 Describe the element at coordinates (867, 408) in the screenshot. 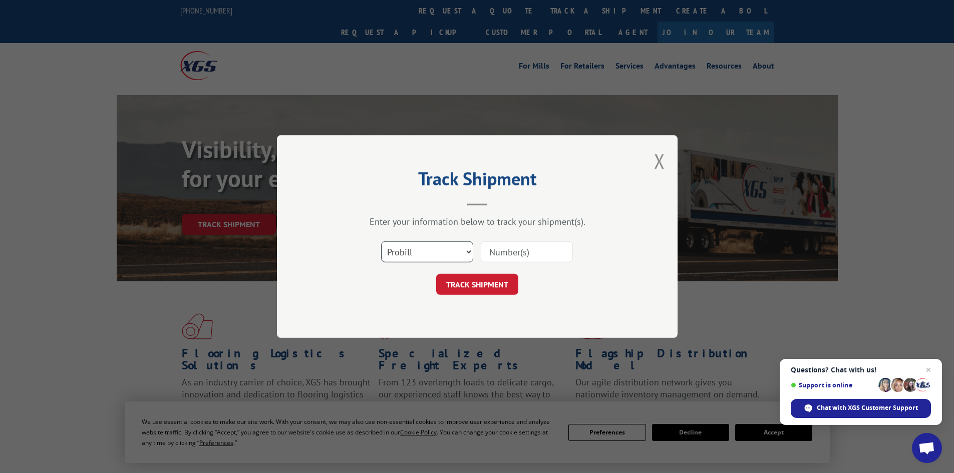

I see `span: Chat with XGS Customer Support` at that location.